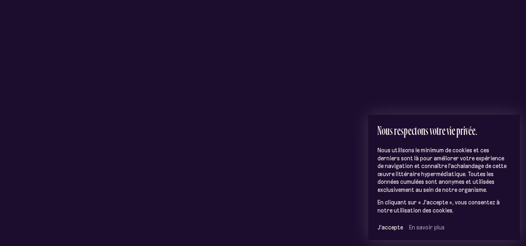 The height and width of the screenshot is (246, 526). What do you see at coordinates (444, 207) in the screenshot?
I see `p: En cliquant sur « J'accepte », vous consentez à notre utilisation des cookies.` at bounding box center [444, 207].